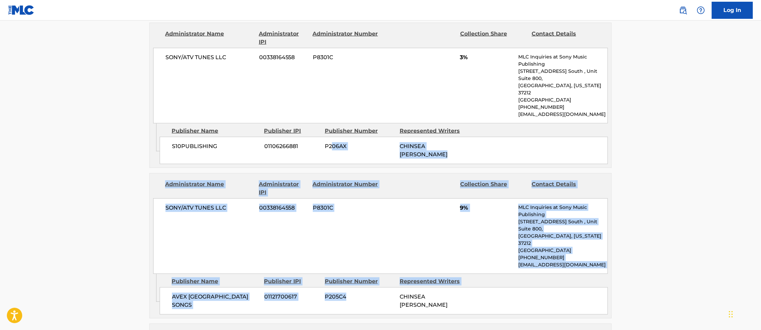 Image resolution: width=761 pixels, height=330 pixels. Describe the element at coordinates (700, 10) in the screenshot. I see `img: help` at that location.